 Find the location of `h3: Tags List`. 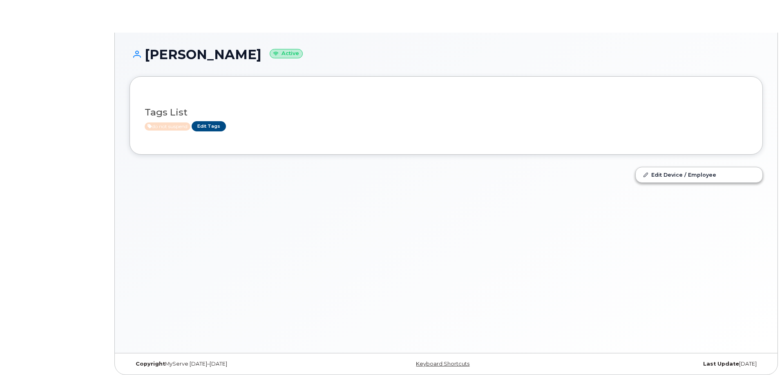

h3: Tags List is located at coordinates (446, 112).